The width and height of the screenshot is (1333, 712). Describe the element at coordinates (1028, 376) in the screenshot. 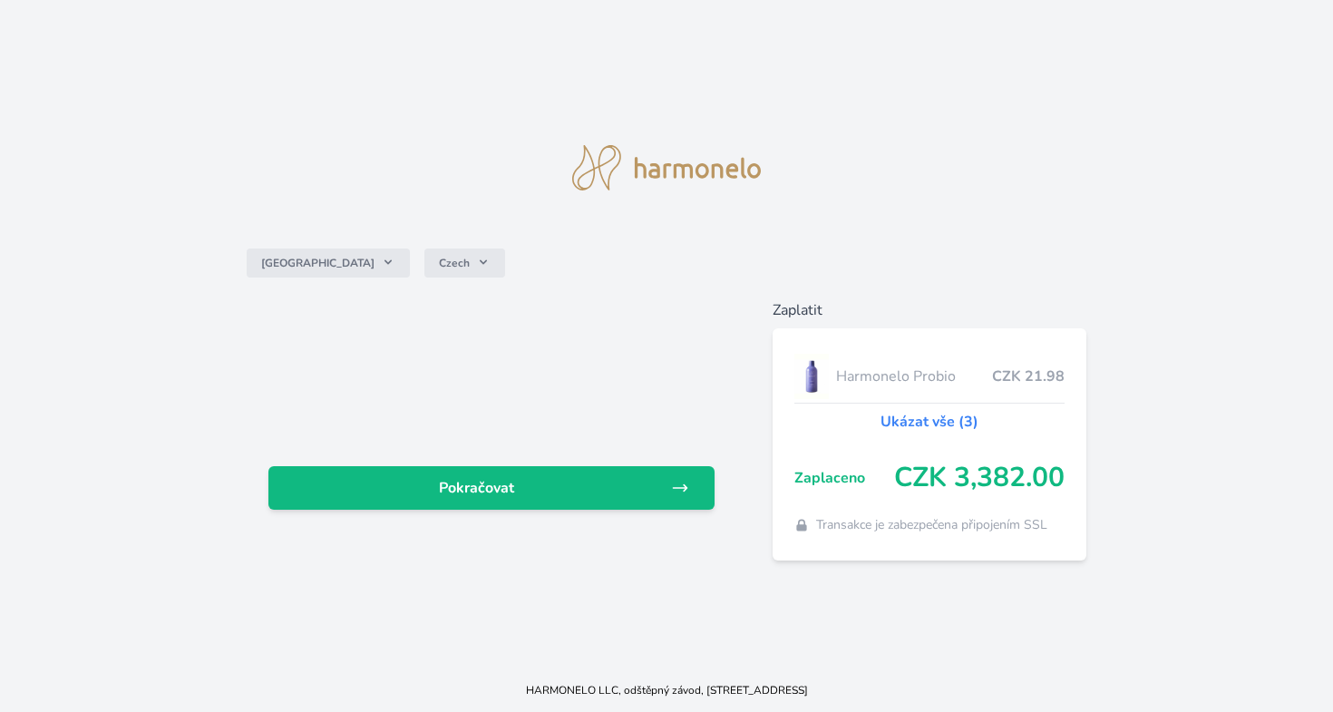

I see `span: CZK 21.98` at that location.